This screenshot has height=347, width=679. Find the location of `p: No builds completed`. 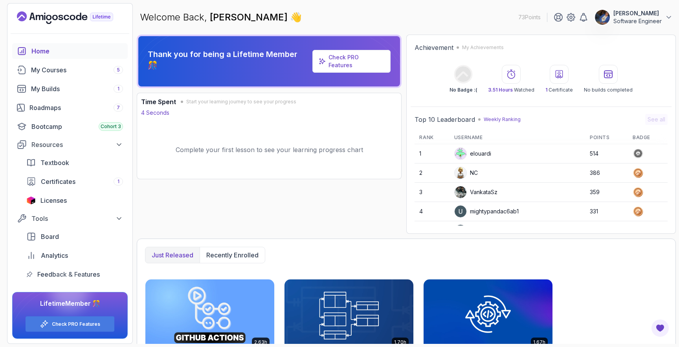

p: No builds completed is located at coordinates (609, 90).